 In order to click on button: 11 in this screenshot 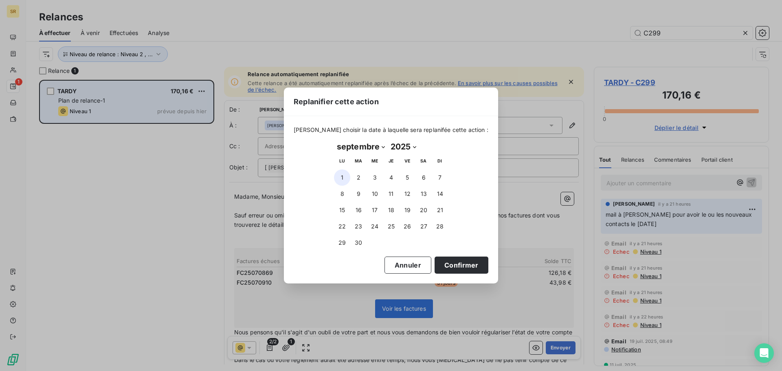, I will do `click(391, 194)`.